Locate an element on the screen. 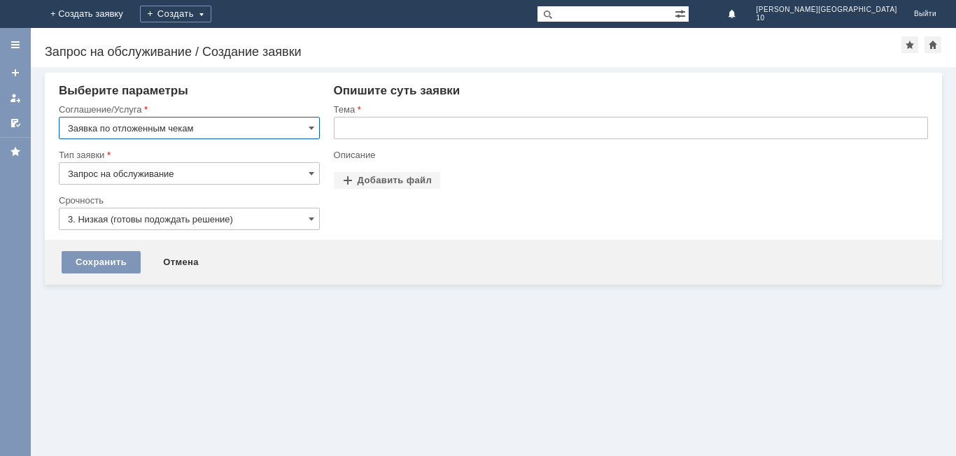 This screenshot has height=456, width=956. a: Создать заявку is located at coordinates (15, 73).